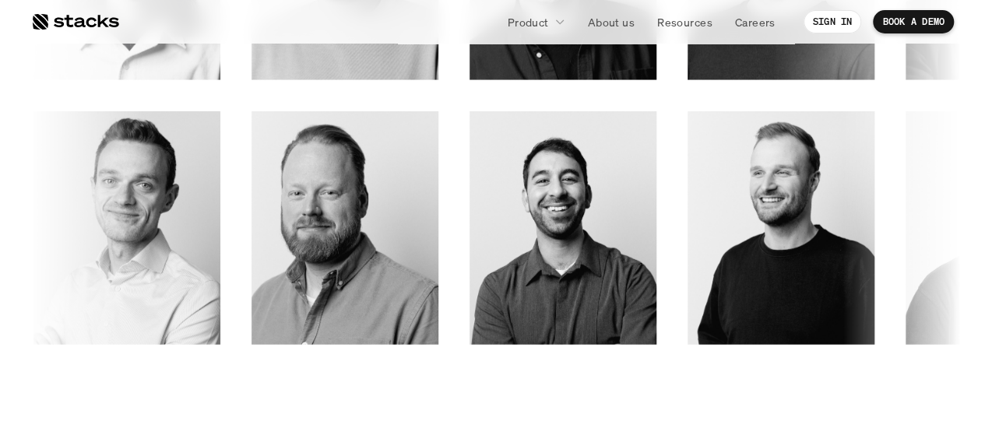 The image size is (985, 435). What do you see at coordinates (611, 22) in the screenshot?
I see `p: About us` at bounding box center [611, 22].